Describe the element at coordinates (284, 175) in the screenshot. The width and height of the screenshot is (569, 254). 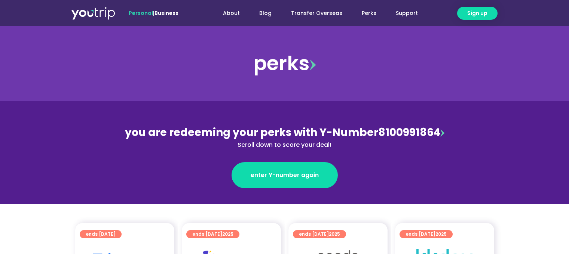
I see `a: enter Y-number again` at that location.